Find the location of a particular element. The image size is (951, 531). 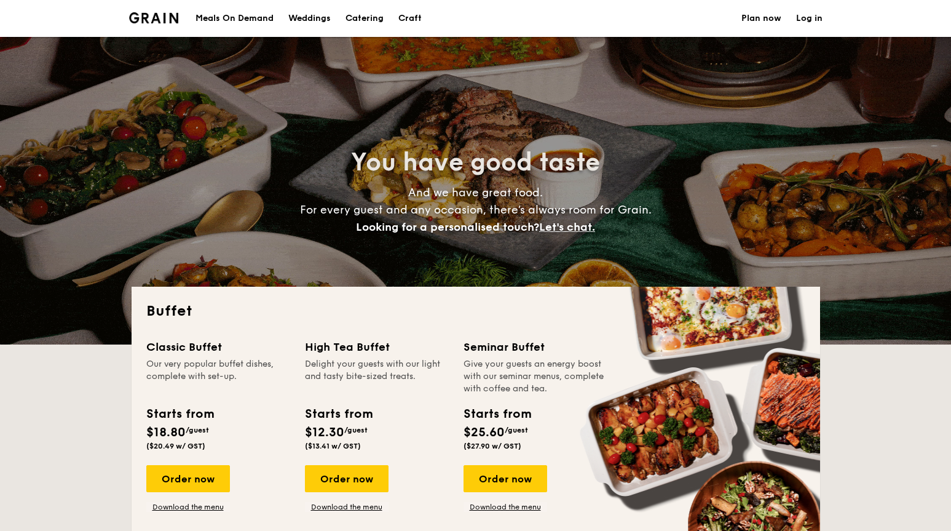

h2: Buffet is located at coordinates (476, 311).